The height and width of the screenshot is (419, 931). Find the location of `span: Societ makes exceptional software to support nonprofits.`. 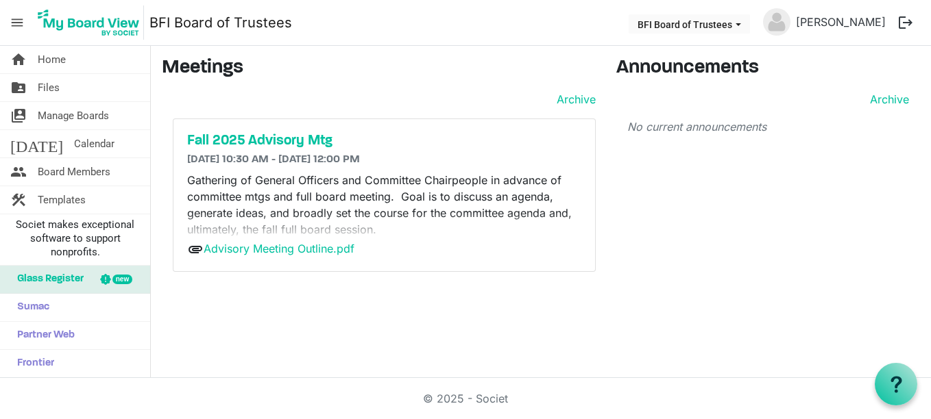

span: Societ makes exceptional software to support nonprofits. is located at coordinates (75, 239).